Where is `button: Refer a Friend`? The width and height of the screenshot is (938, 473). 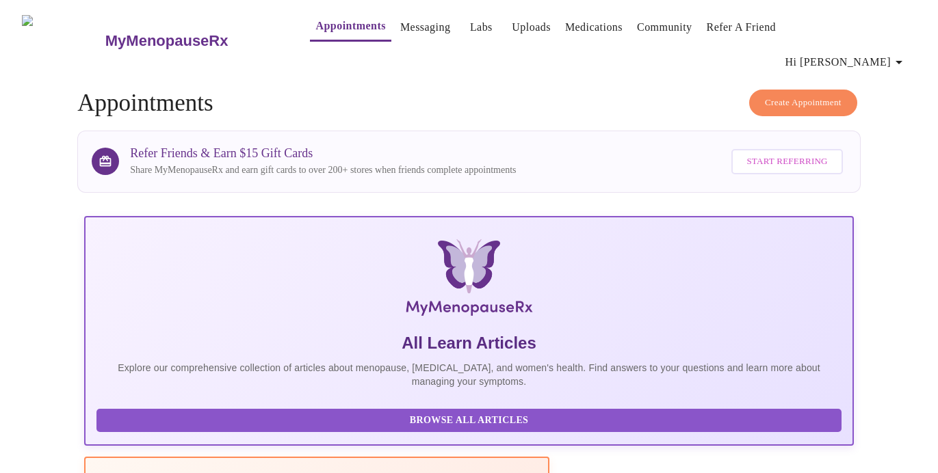
button: Refer a Friend is located at coordinates (742, 27).